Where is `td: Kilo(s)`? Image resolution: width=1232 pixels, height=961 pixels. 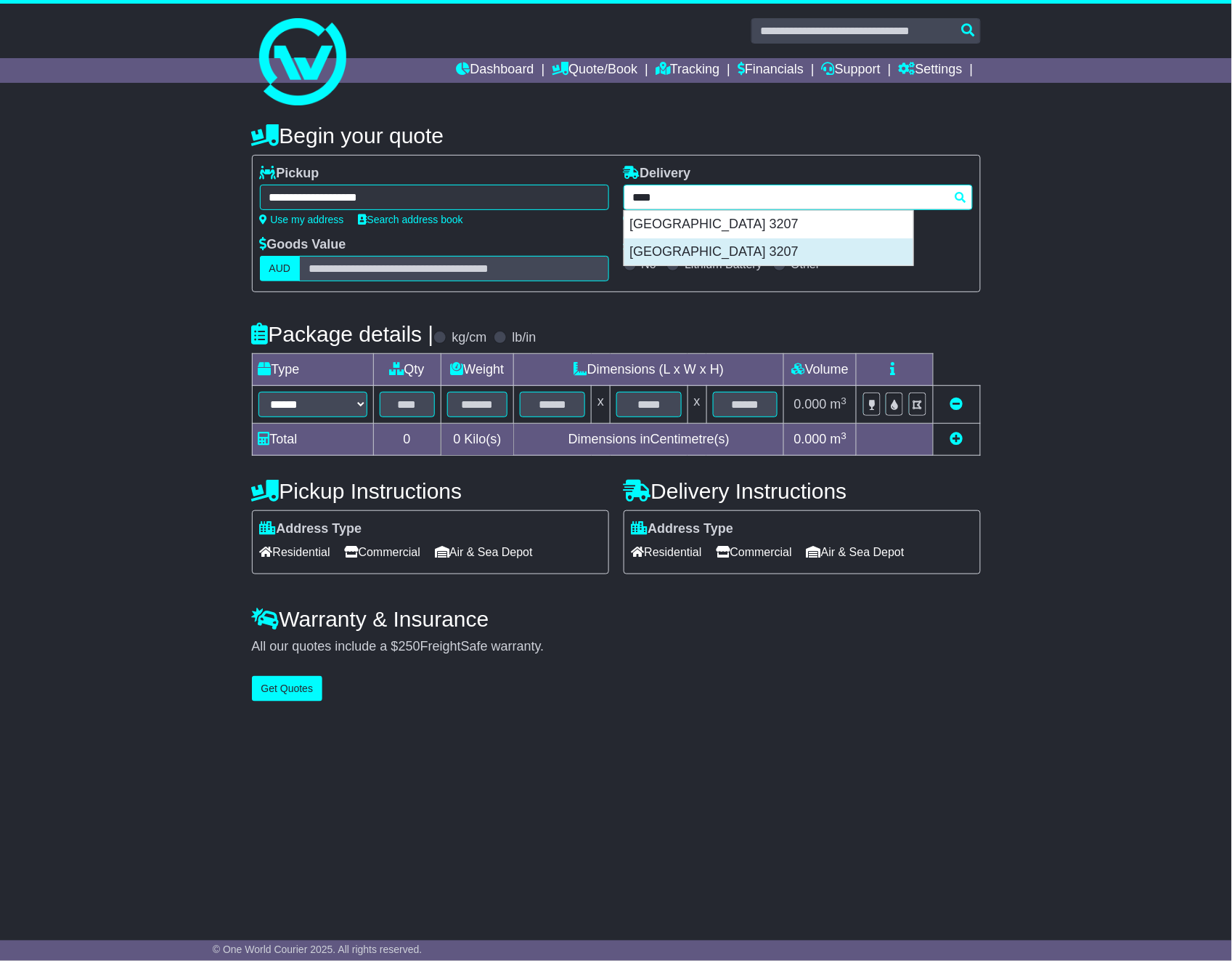 td: Kilo(s) is located at coordinates (477, 440).